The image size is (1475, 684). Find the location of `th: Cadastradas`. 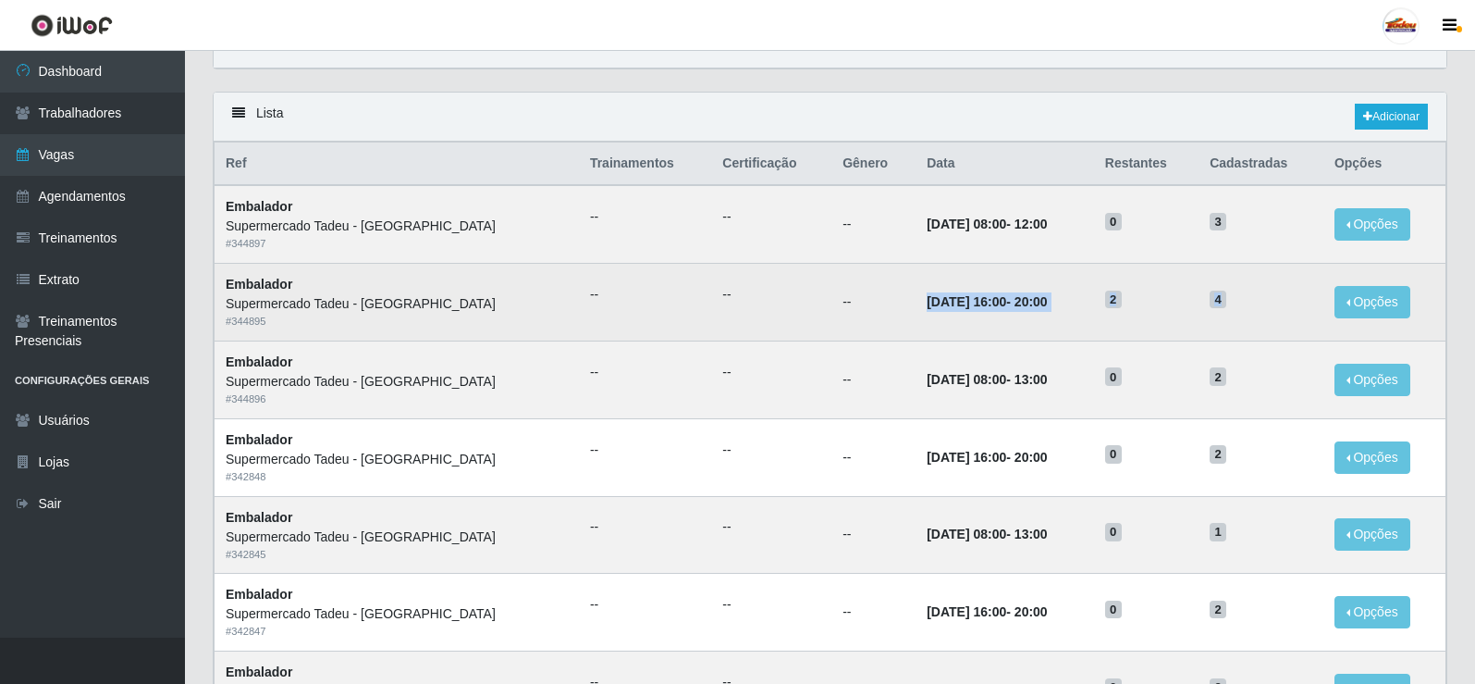

th: Cadastradas is located at coordinates (1261, 164).